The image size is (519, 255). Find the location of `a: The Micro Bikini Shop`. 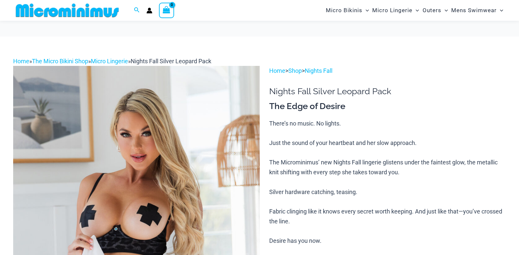

a: The Micro Bikini Shop is located at coordinates (60, 61).